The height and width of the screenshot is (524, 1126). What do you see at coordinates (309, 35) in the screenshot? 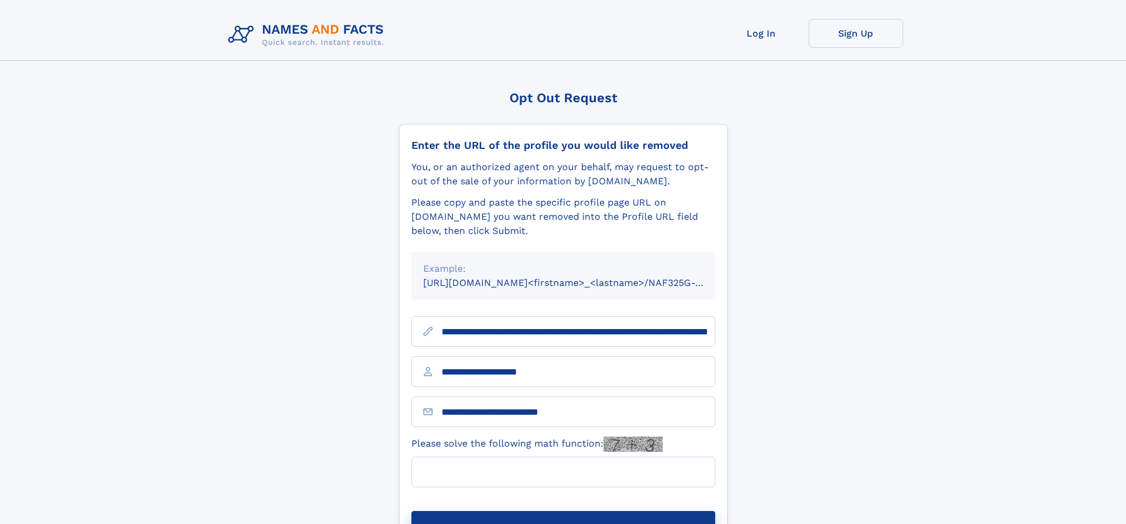
I see `img: Logo Names and Facts` at bounding box center [309, 35].